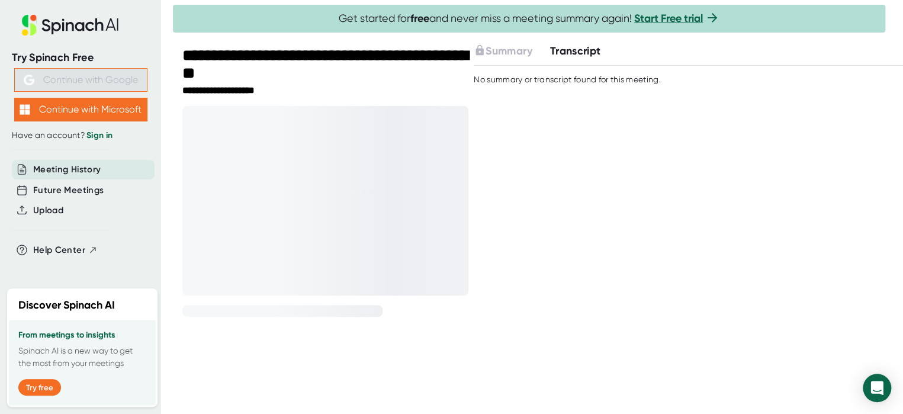 The height and width of the screenshot is (414, 903). Describe the element at coordinates (68, 190) in the screenshot. I see `button: Future Meetings` at that location.